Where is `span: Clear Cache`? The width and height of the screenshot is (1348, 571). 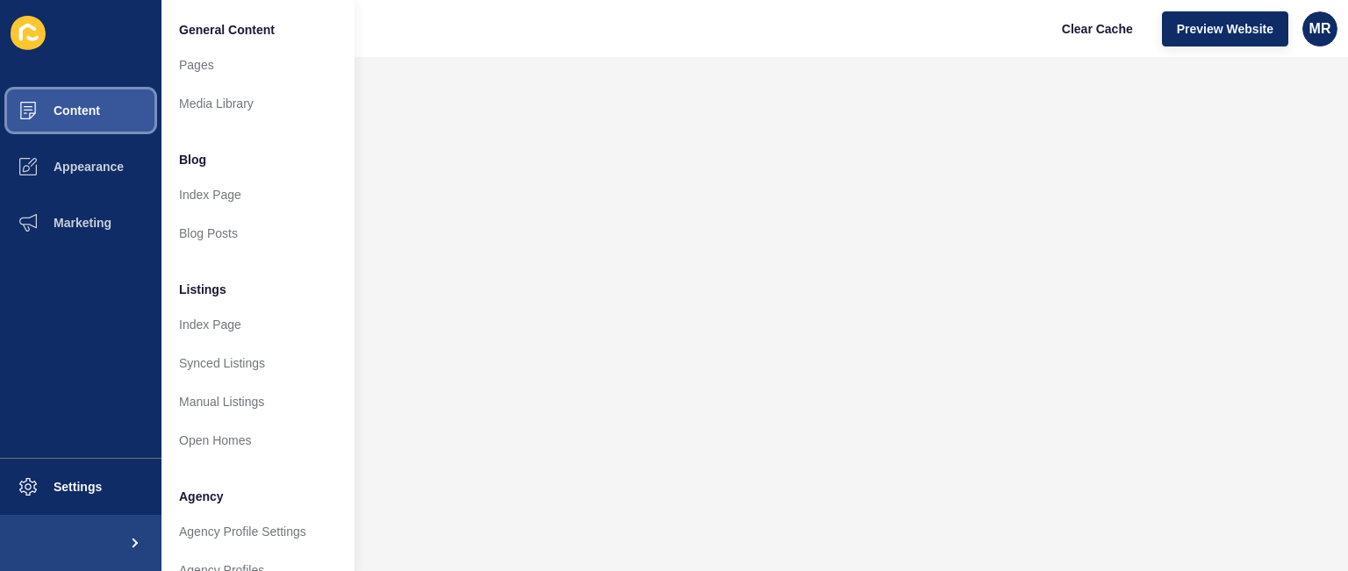
span: Clear Cache is located at coordinates (1097, 29).